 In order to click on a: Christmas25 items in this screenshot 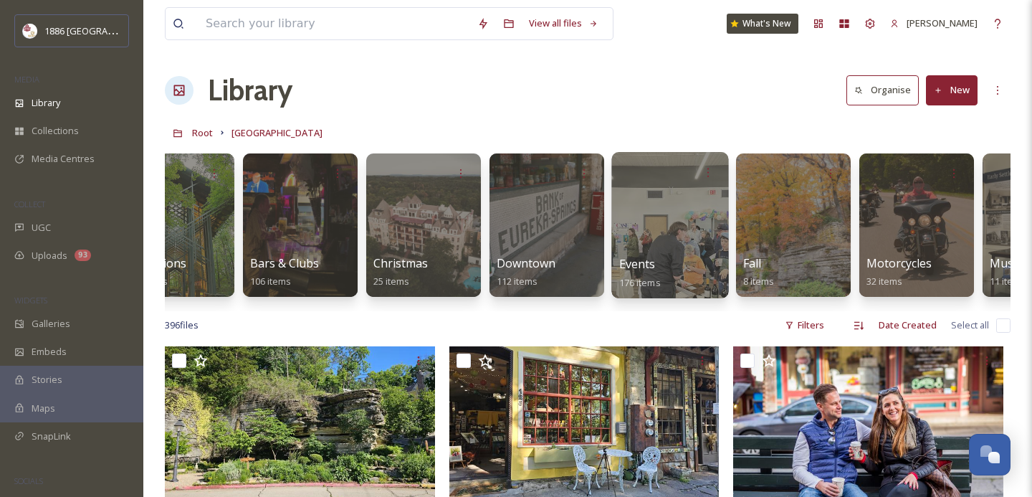, I will do `click(401, 272)`.